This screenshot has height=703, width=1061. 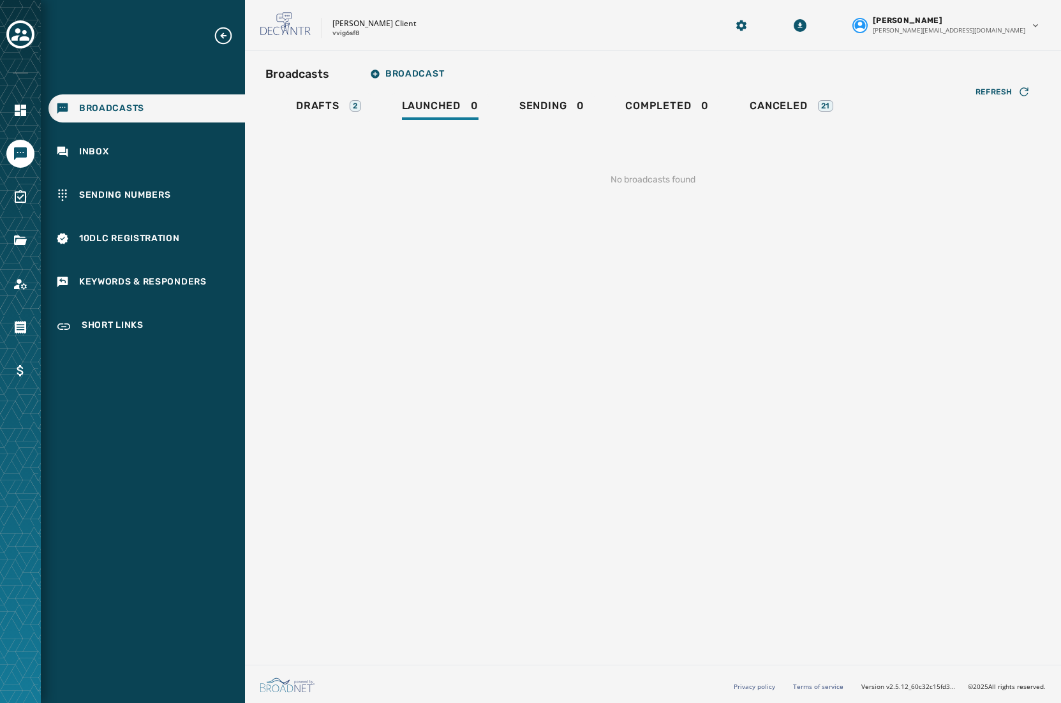 I want to click on span: Inbox, so click(x=94, y=152).